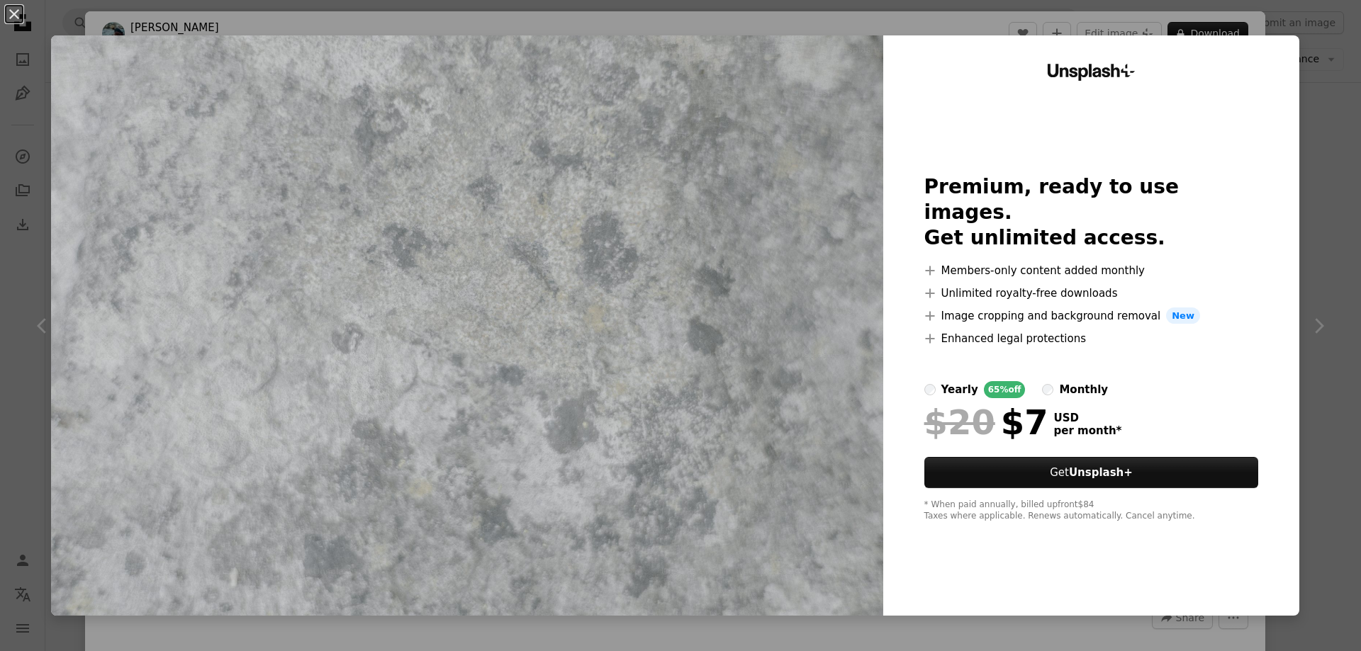 This screenshot has height=651, width=1361. What do you see at coordinates (1088, 418) in the screenshot?
I see `span: USD` at bounding box center [1088, 418].